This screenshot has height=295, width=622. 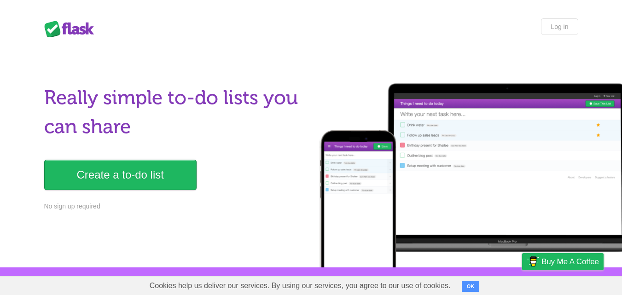 What do you see at coordinates (533, 261) in the screenshot?
I see `img: Buy me a coffee` at bounding box center [533, 261].